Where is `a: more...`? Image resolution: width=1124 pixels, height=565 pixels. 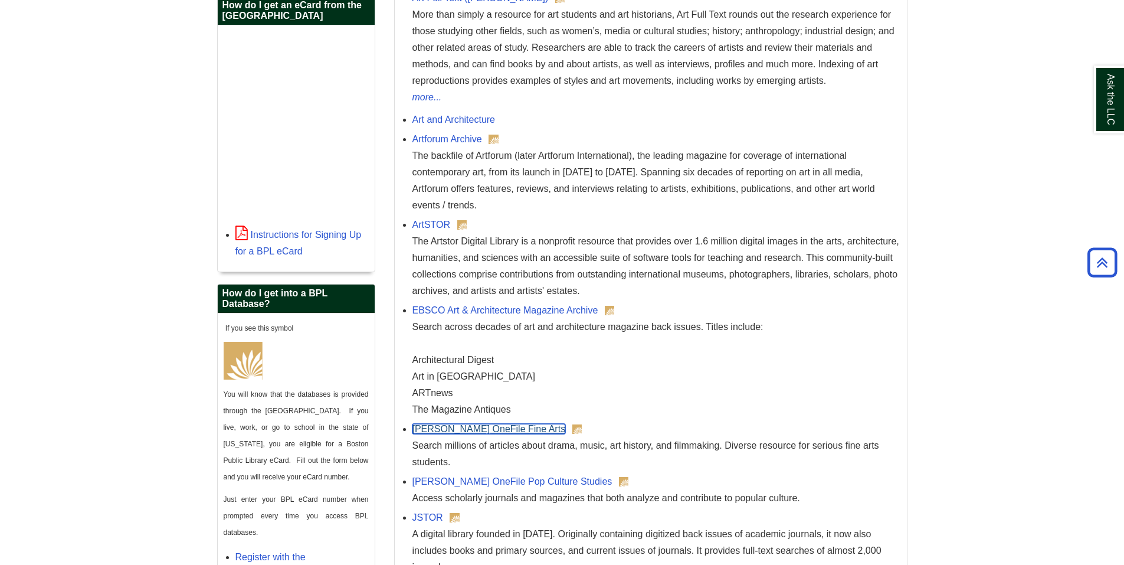 a: more... is located at coordinates (657, 97).